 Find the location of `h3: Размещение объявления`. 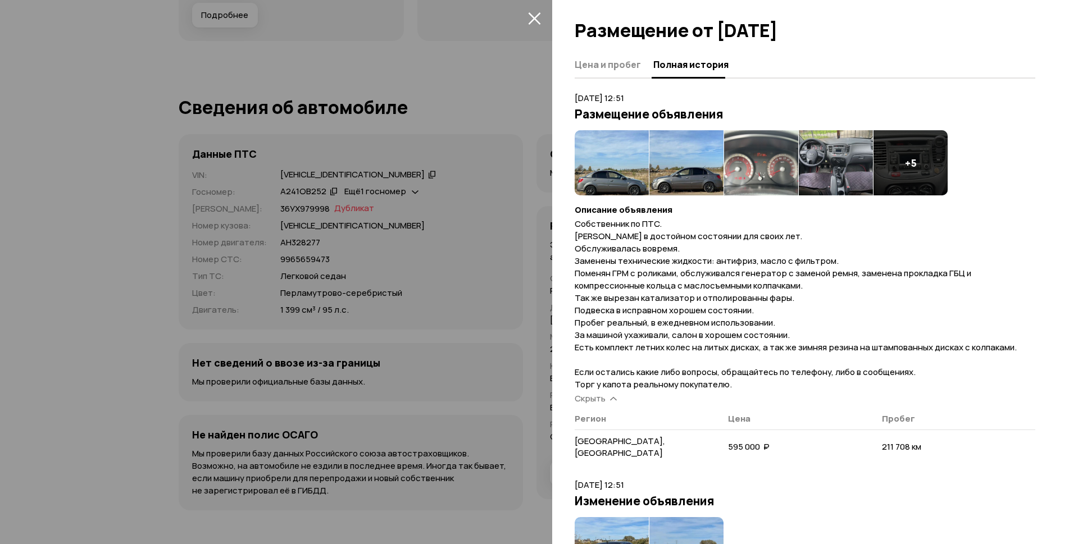

h3: Размещение объявления is located at coordinates (805, 114).